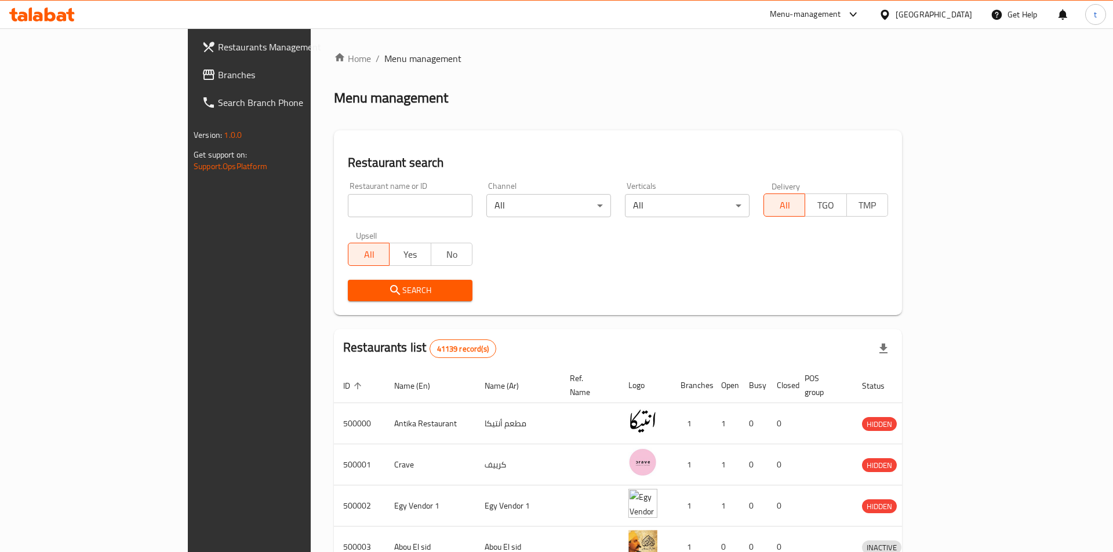 The image size is (1113, 552). What do you see at coordinates (518, 424) in the screenshot?
I see `td: مطعم أنتيكا` at bounding box center [518, 424].